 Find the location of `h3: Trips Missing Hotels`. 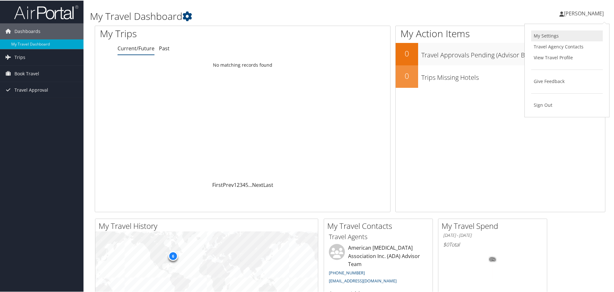

h3: Trips Missing Hotels is located at coordinates (513, 75).